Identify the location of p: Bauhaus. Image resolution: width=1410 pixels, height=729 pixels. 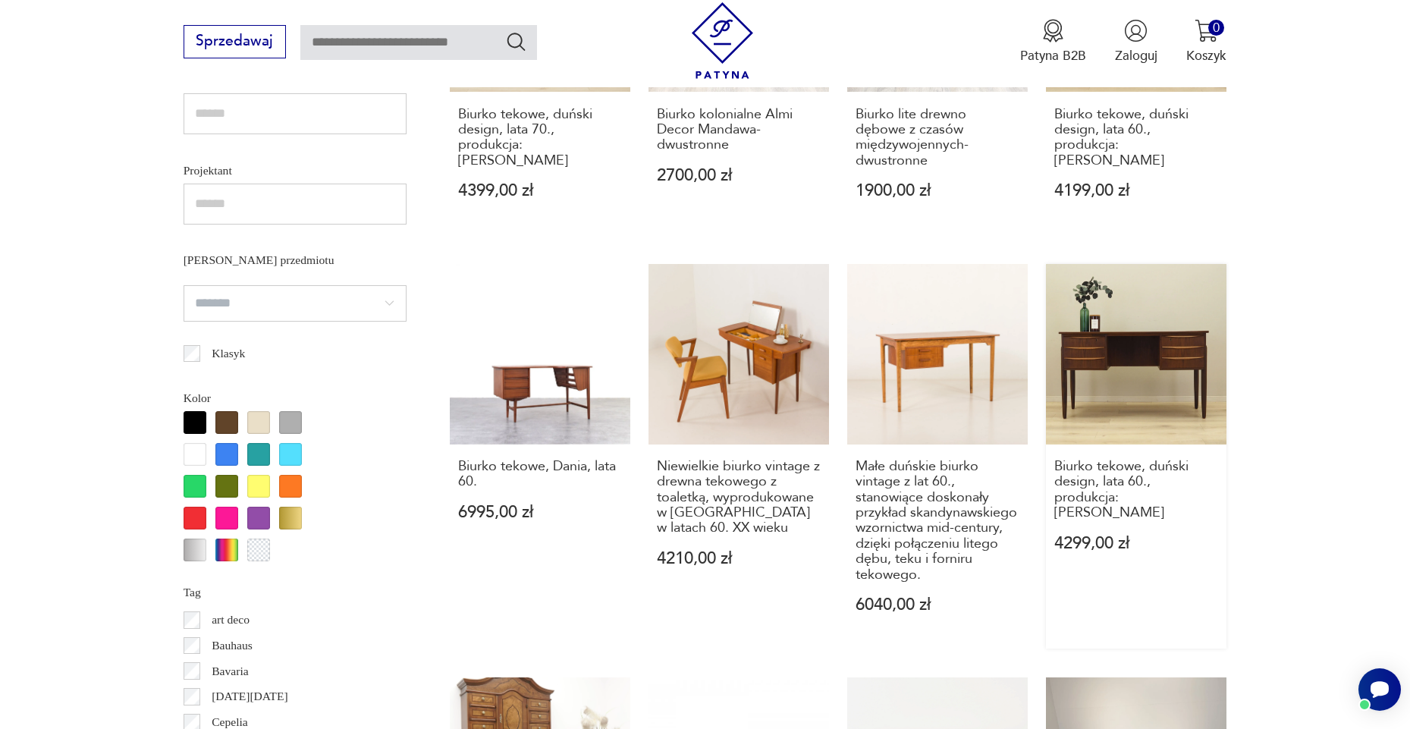
(232, 645).